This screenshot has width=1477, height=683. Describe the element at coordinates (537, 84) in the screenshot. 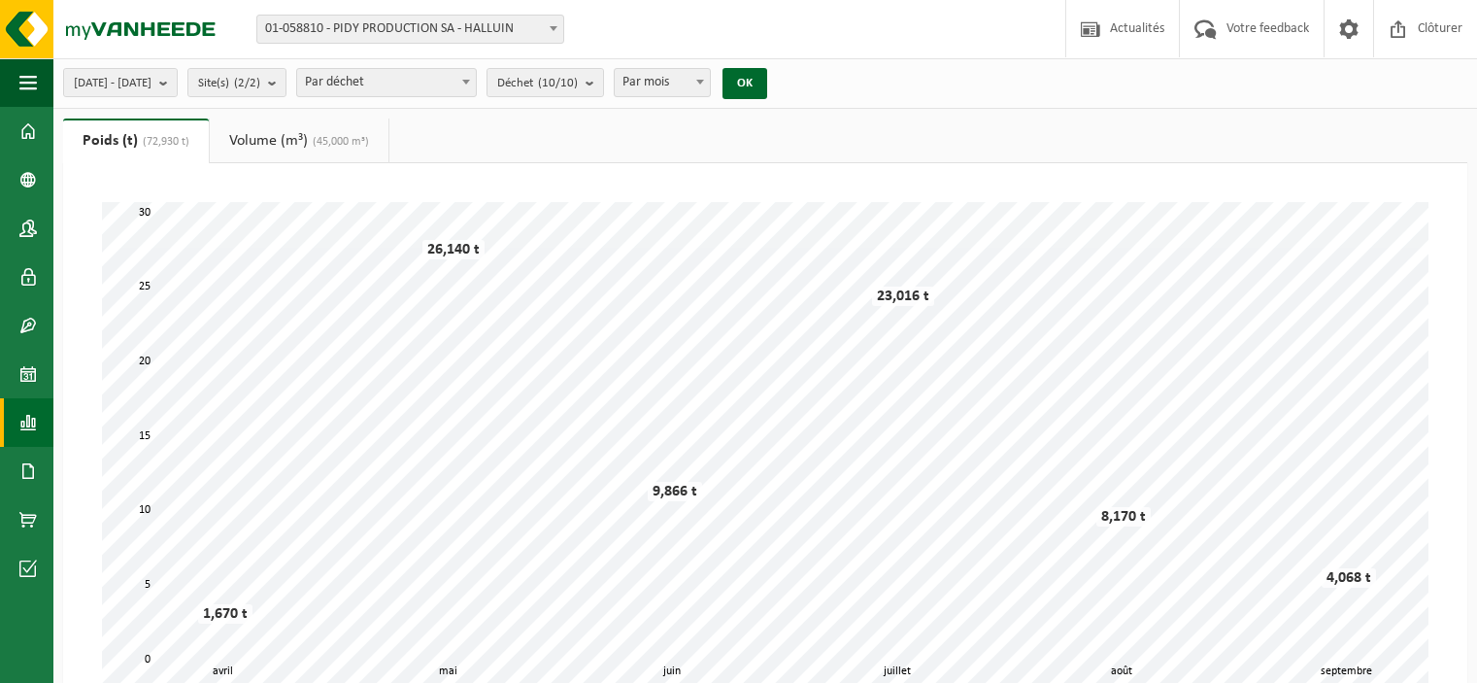

I see `span: Déchet` at that location.